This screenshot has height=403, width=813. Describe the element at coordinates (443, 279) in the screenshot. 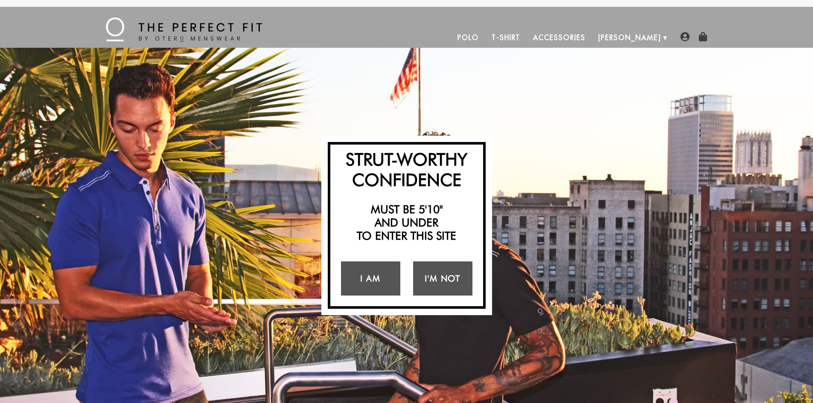

I see `a: I'm Not` at that location.